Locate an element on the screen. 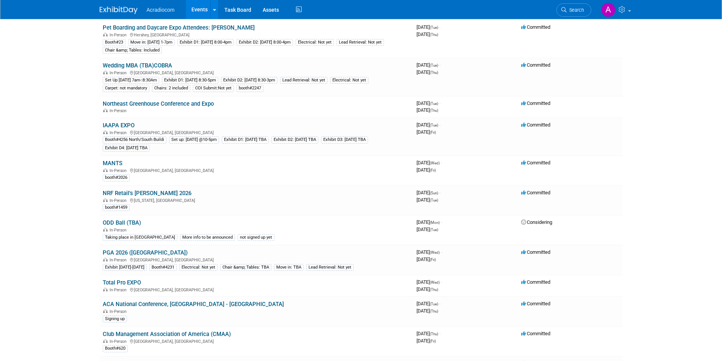 This screenshot has width=722, height=361. span: (Mon) is located at coordinates (434, 222).